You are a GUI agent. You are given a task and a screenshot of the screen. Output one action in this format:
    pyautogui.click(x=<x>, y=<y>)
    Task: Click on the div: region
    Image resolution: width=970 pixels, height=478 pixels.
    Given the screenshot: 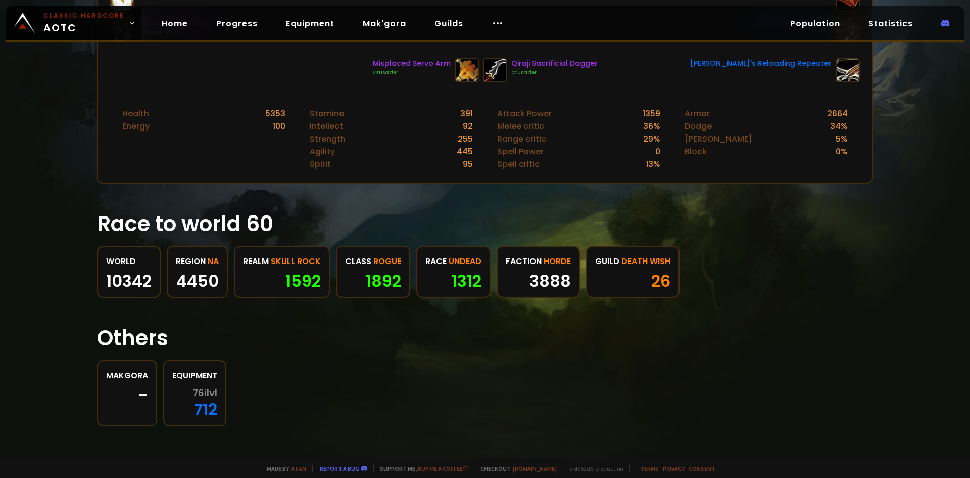 What is the action you would take?
    pyautogui.click(x=197, y=261)
    